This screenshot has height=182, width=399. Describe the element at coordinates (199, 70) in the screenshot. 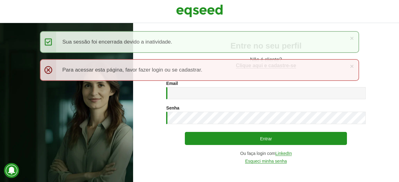

I see `div: Para acessar esta página, favor fazer login ou se cadastrar.` at that location.